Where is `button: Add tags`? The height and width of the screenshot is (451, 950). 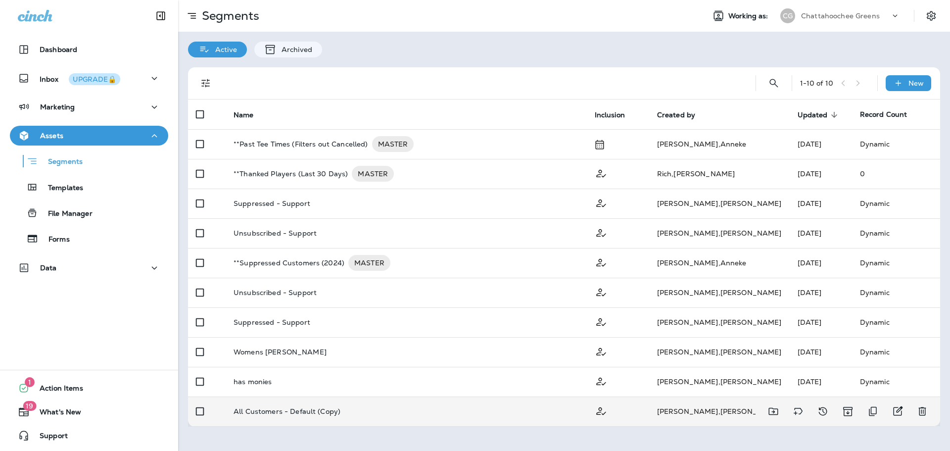
button: Add tags is located at coordinates (798, 411).